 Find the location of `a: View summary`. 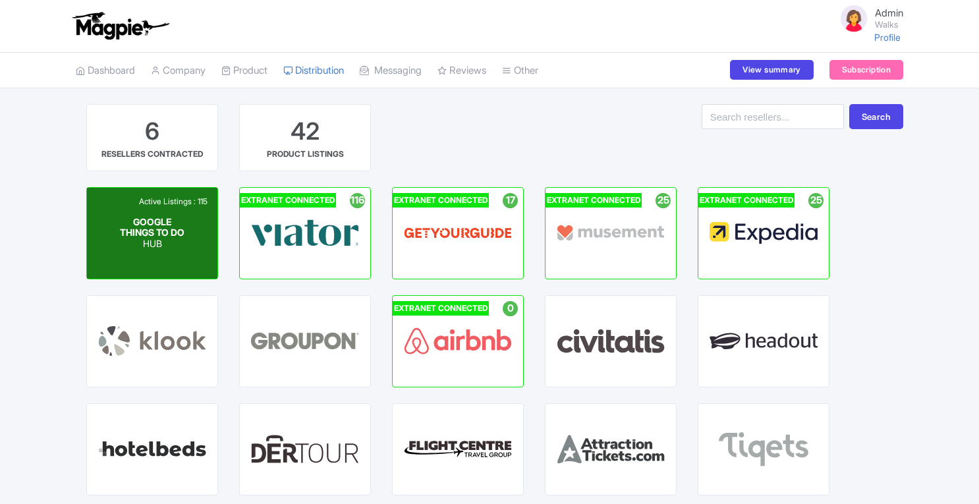

a: View summary is located at coordinates (772, 70).